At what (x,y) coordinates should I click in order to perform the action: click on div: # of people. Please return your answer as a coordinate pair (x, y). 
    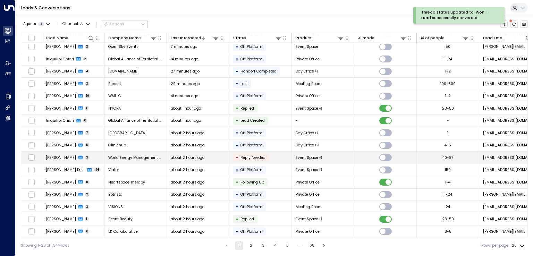
    Looking at the image, I should click on (445, 38).